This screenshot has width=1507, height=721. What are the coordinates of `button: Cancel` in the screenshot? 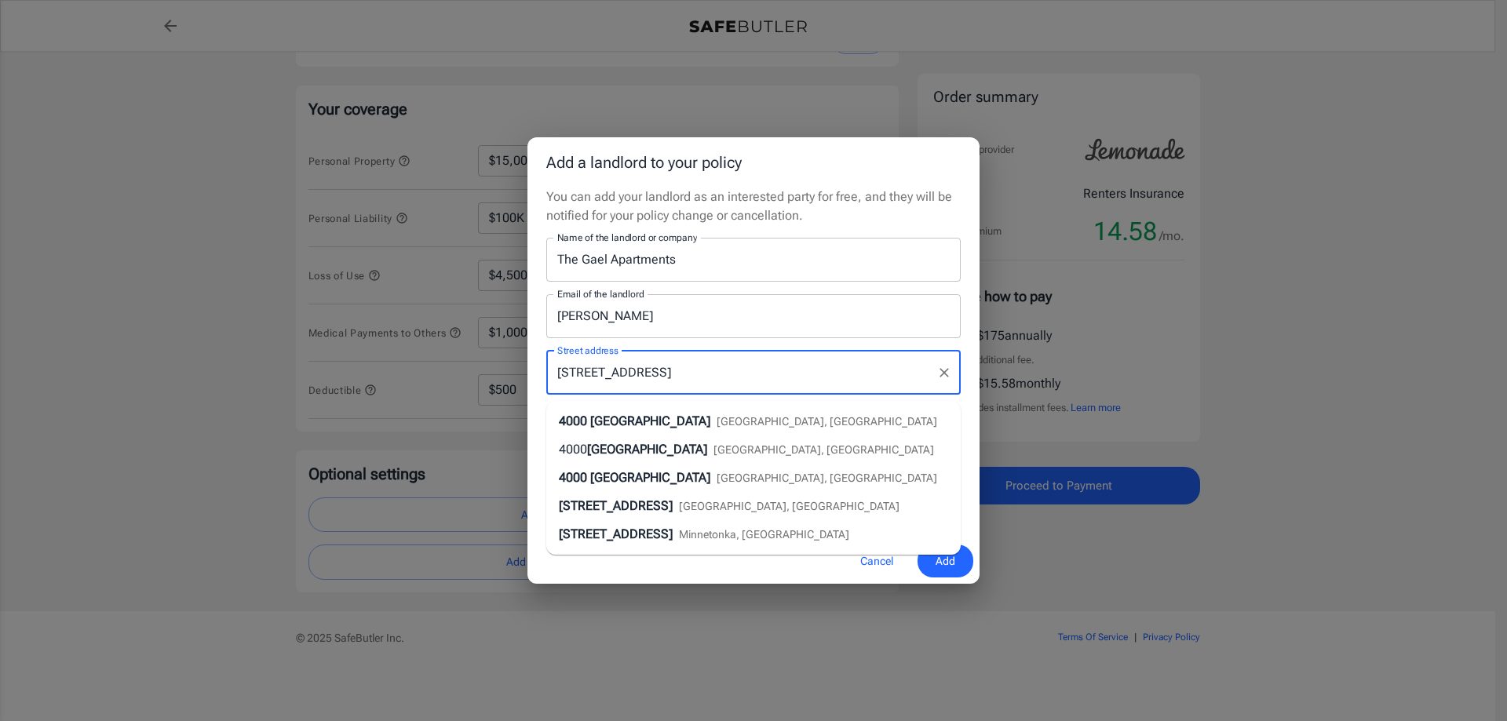 It's located at (877, 561).